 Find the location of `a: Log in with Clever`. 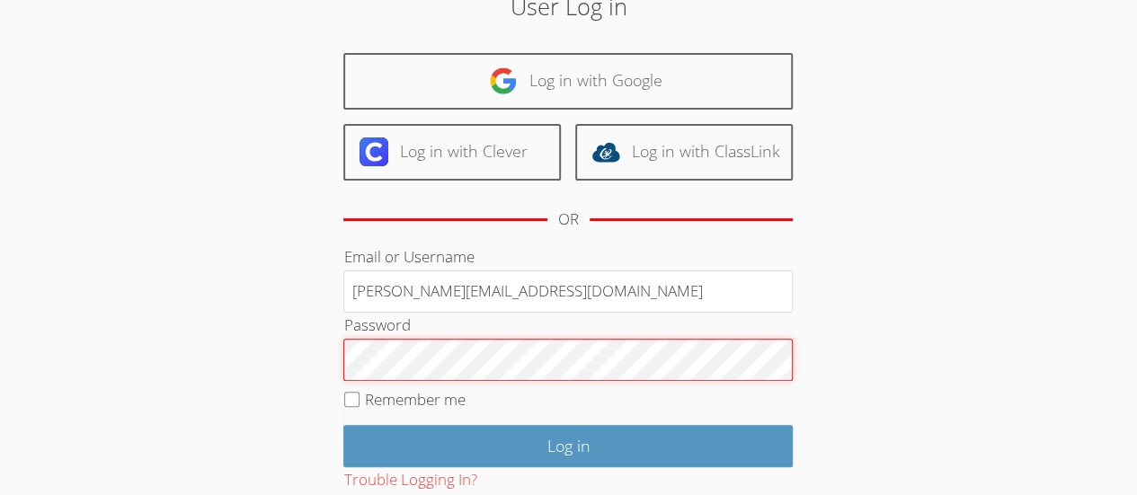

a: Log in with Clever is located at coordinates (452, 152).